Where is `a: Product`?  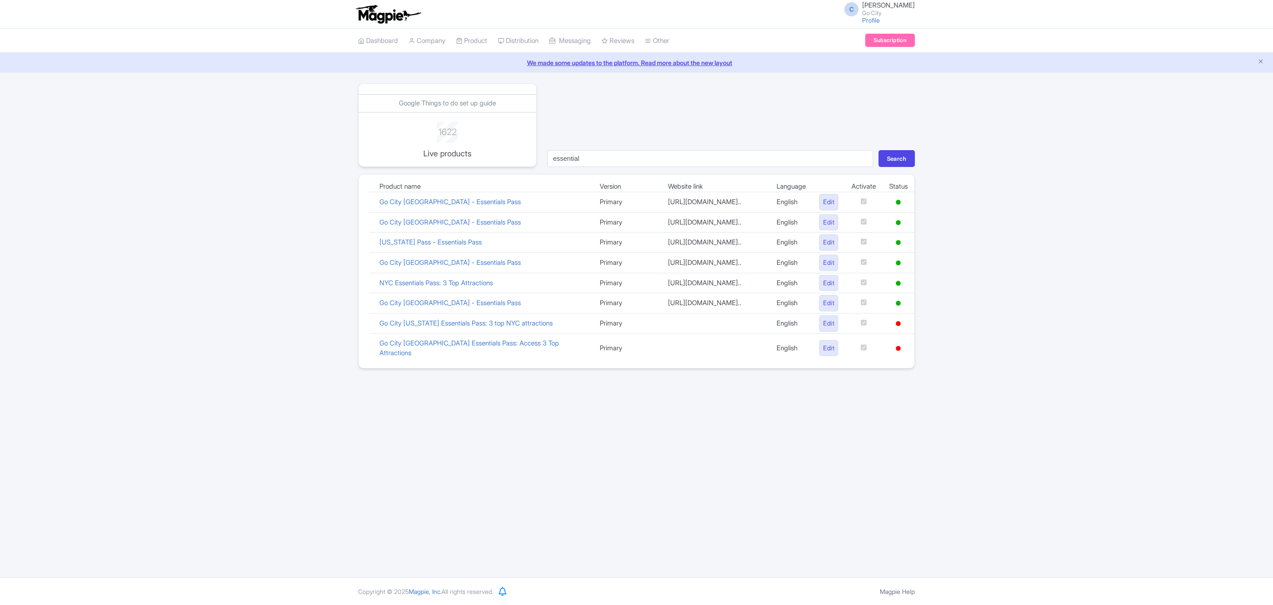
a: Product is located at coordinates (471, 41).